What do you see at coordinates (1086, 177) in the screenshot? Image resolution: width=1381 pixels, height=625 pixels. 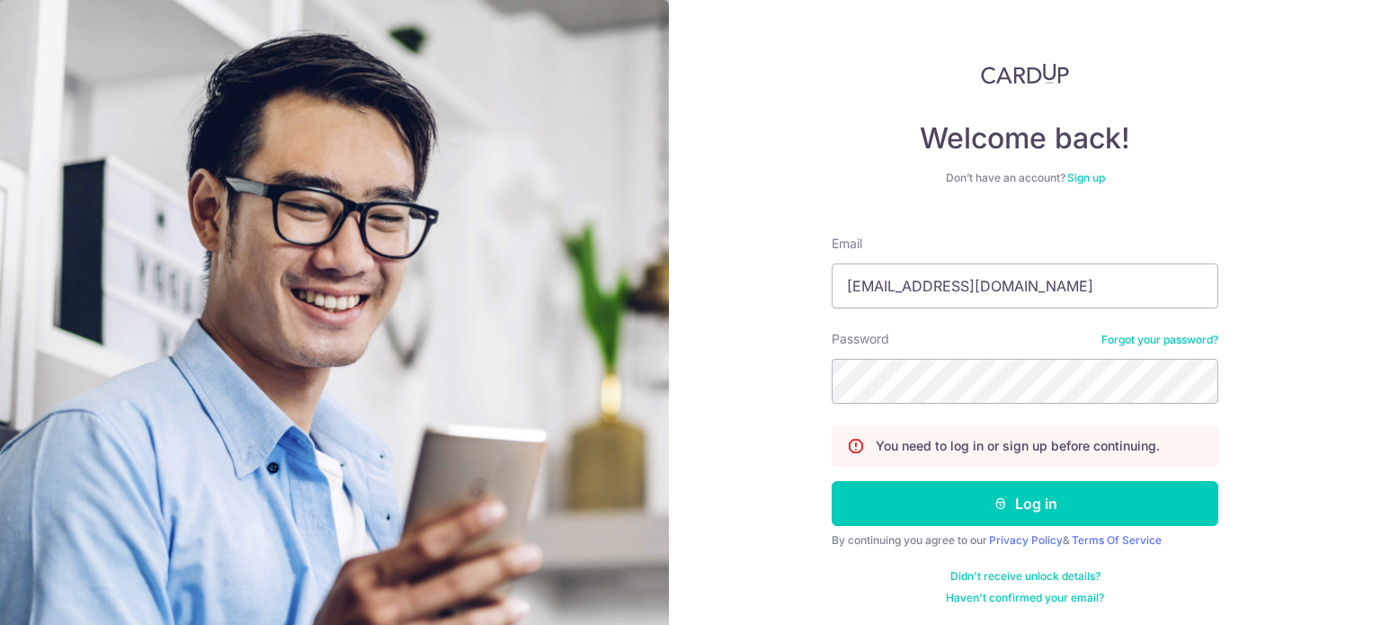 I see `a: Sign up` at bounding box center [1086, 177].